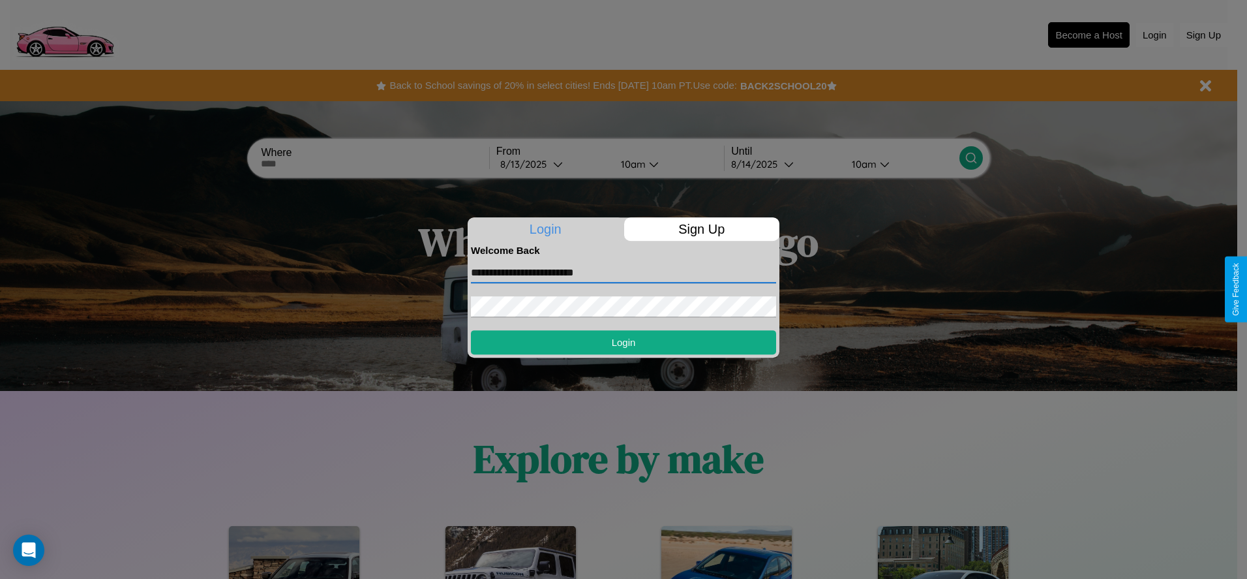 The height and width of the screenshot is (579, 1247). What do you see at coordinates (545, 229) in the screenshot?
I see `p: Login` at bounding box center [545, 229].